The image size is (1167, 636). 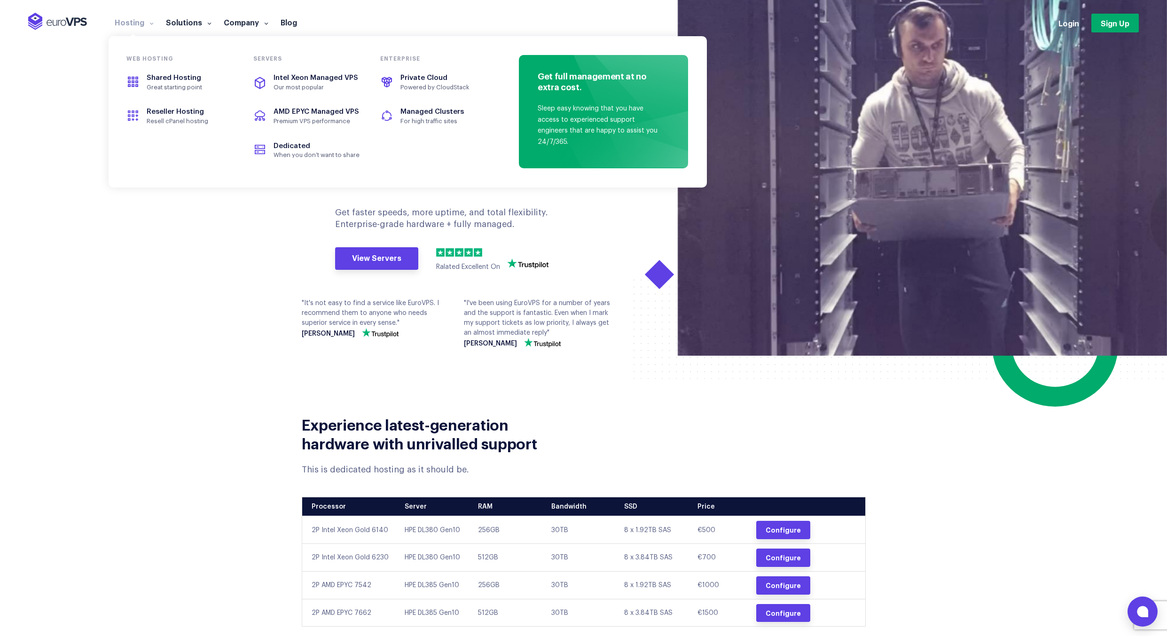 What do you see at coordinates (439, 433) in the screenshot?
I see `h2: Experience latest-generation hardware with unrivalled support` at bounding box center [439, 433].